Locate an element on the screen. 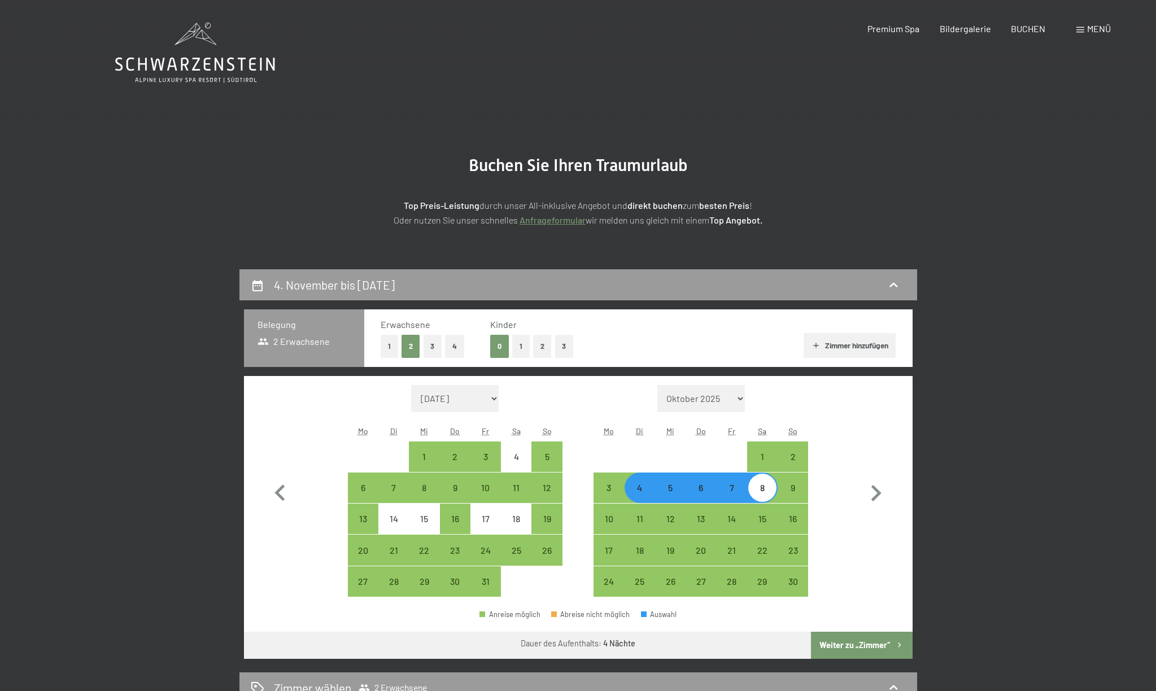 This screenshot has height=691, width=1156. div: 3 is located at coordinates (486, 466).